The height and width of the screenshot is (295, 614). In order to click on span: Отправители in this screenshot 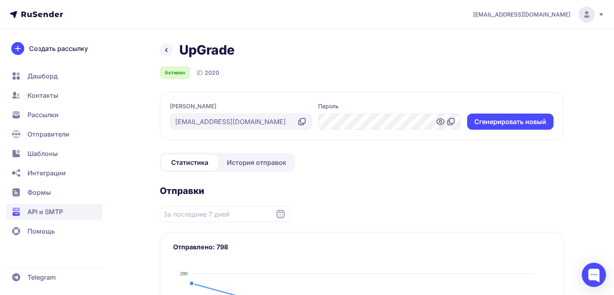, I will do `click(48, 134)`.